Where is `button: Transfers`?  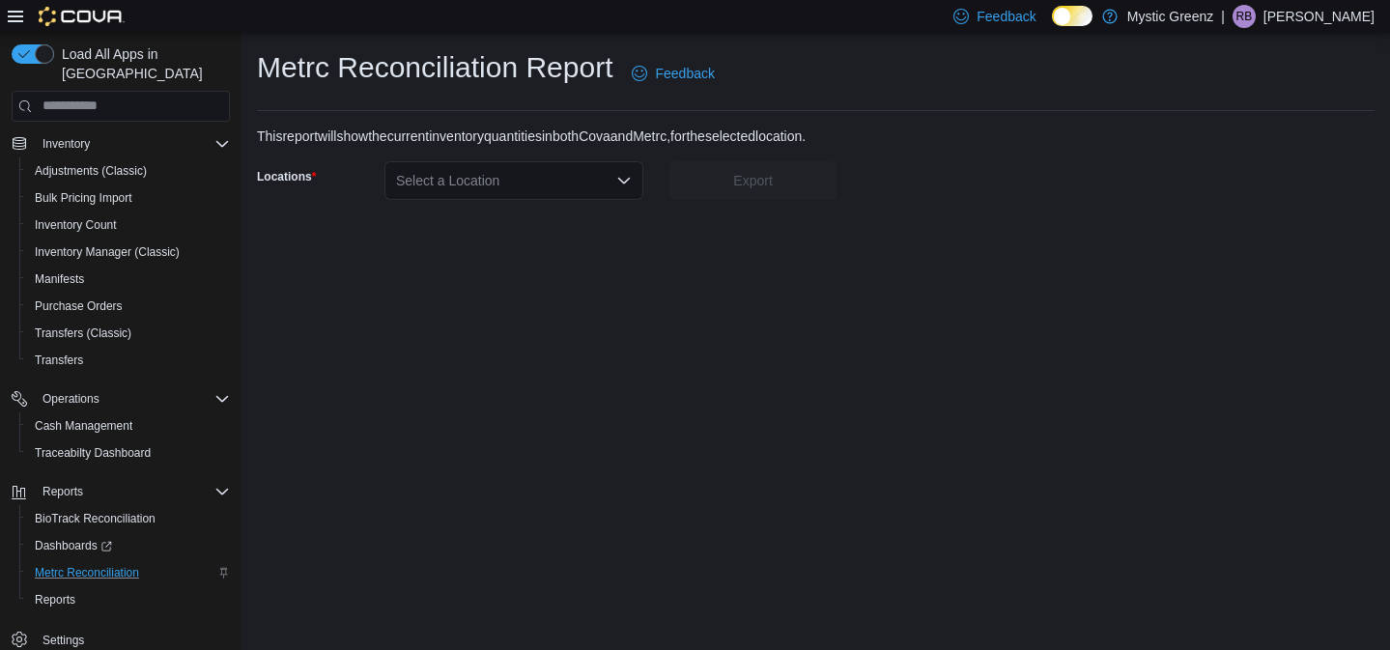 button: Transfers is located at coordinates (128, 360).